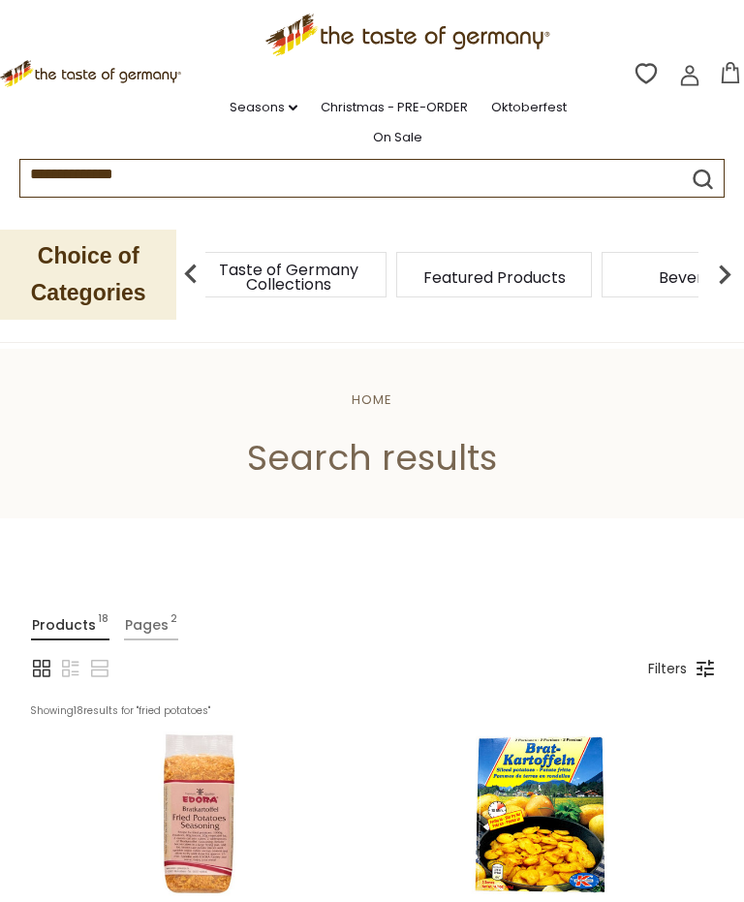  Describe the element at coordinates (397, 138) in the screenshot. I see `a: On Sale` at that location.